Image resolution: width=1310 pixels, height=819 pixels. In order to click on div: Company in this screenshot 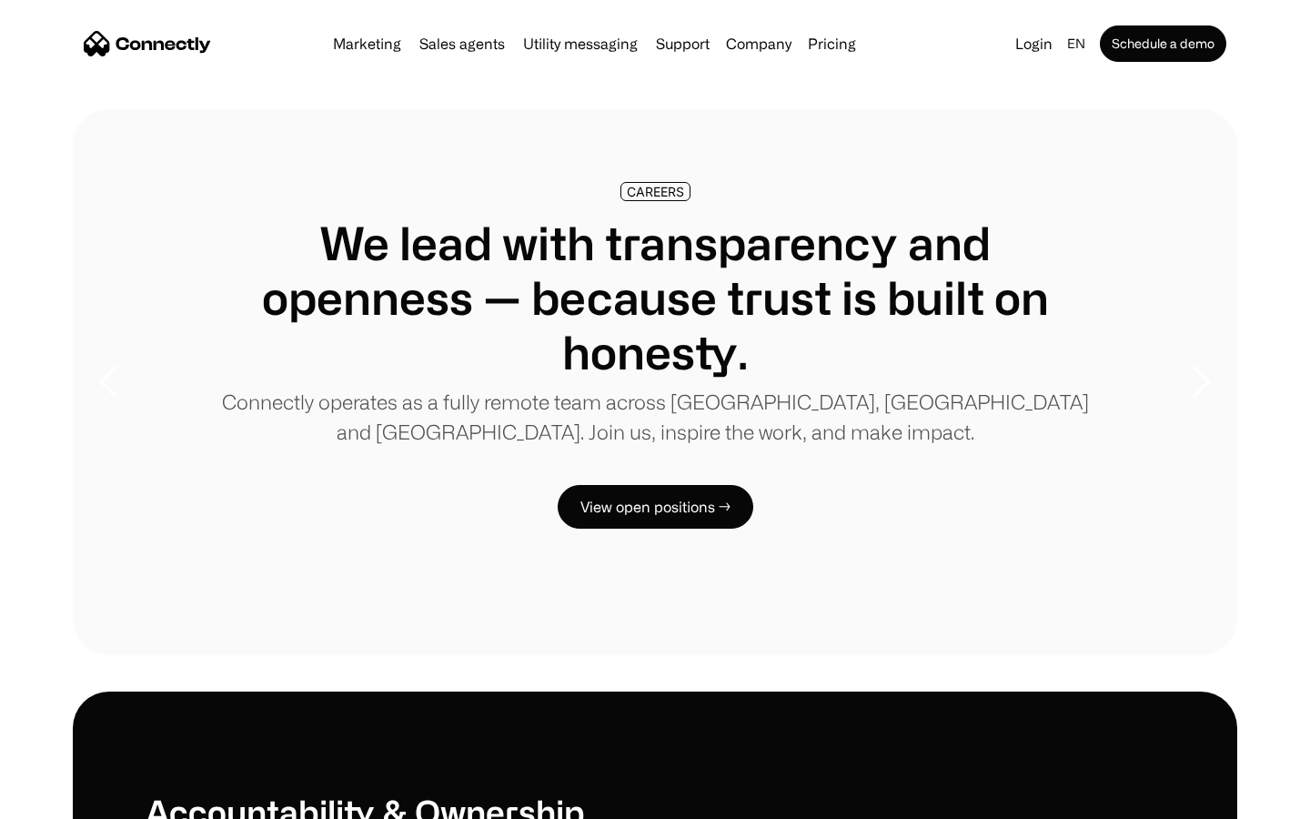, I will do `click(759, 44)`.